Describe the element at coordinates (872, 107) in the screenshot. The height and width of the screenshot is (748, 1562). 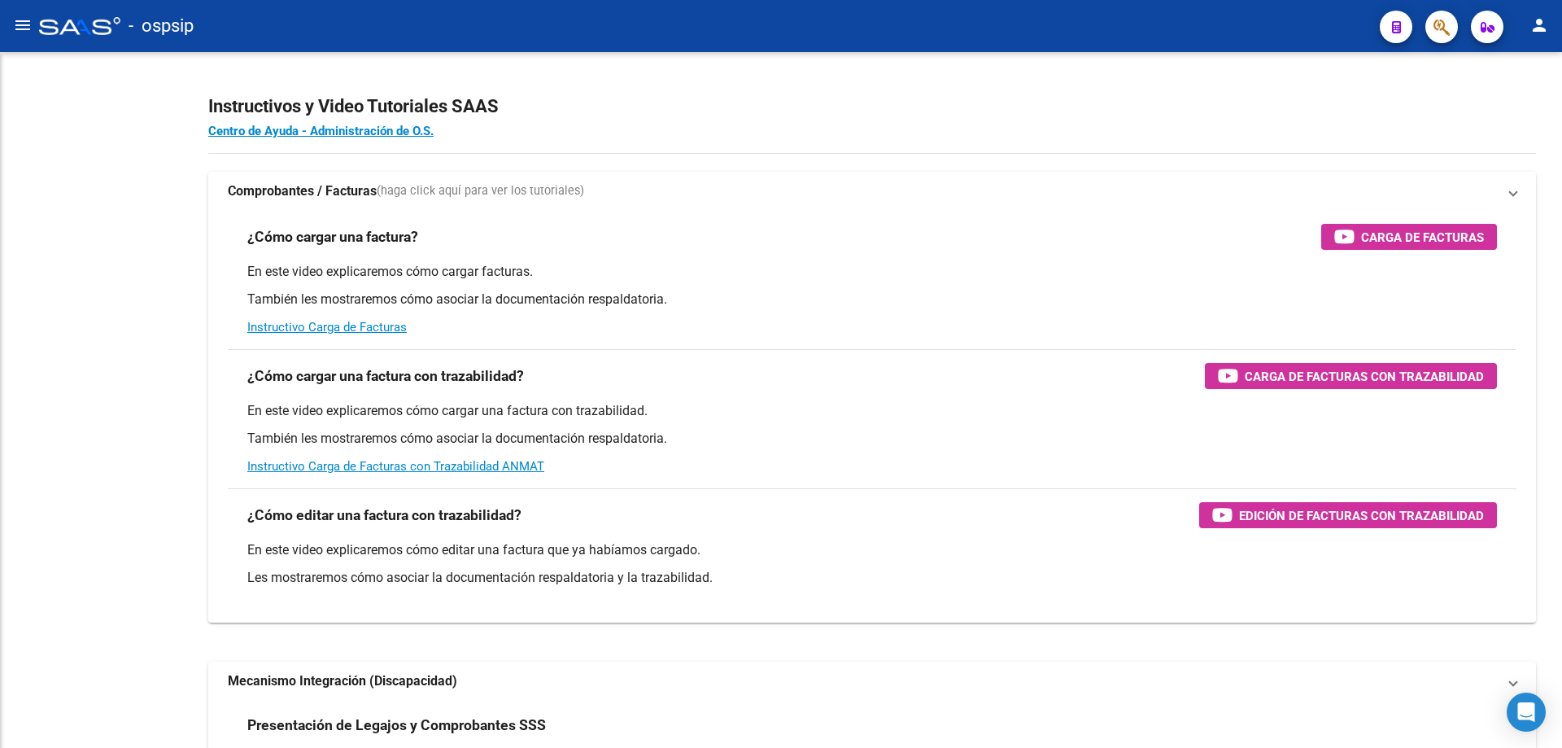
I see `h2: Instructivos y Video Tutoriales SAAS` at that location.